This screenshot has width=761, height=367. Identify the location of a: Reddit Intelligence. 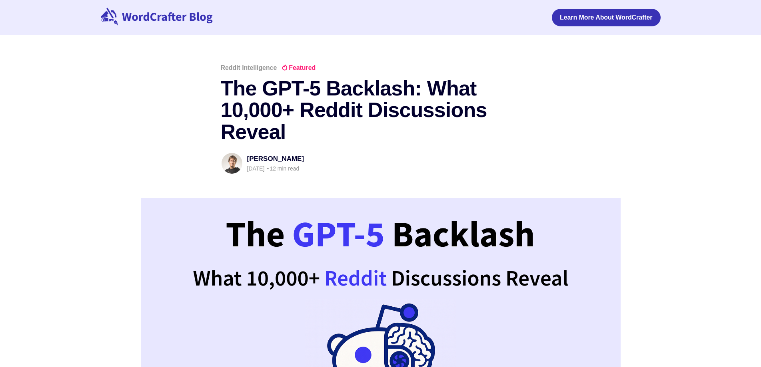
(249, 68).